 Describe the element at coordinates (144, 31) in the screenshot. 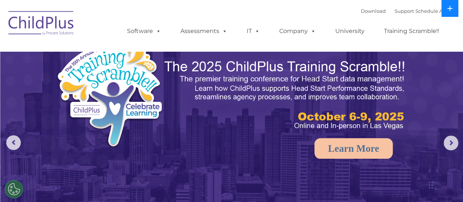

I see `a: Software` at that location.